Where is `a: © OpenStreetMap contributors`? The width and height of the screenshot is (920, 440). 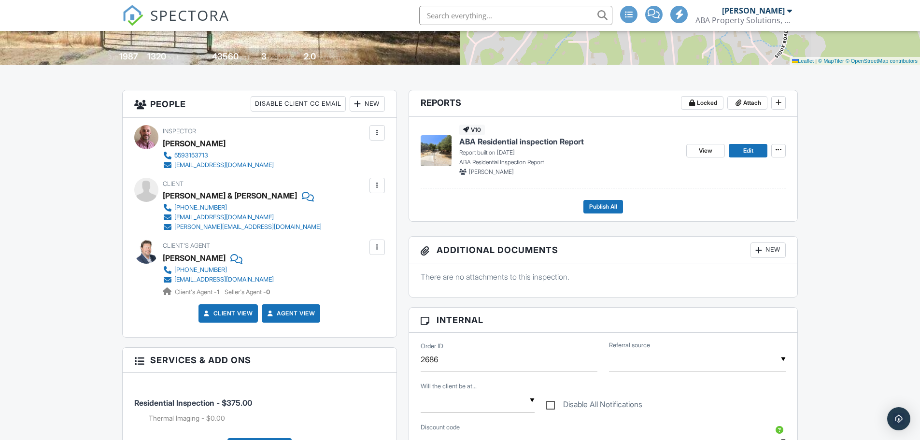
a: © OpenStreetMap contributors is located at coordinates (881, 61).